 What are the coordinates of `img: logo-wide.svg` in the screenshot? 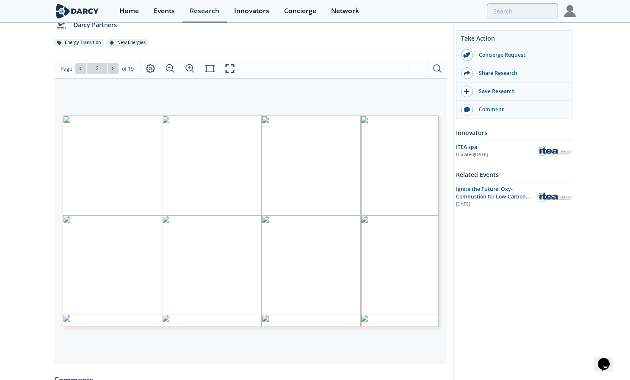 It's located at (77, 11).